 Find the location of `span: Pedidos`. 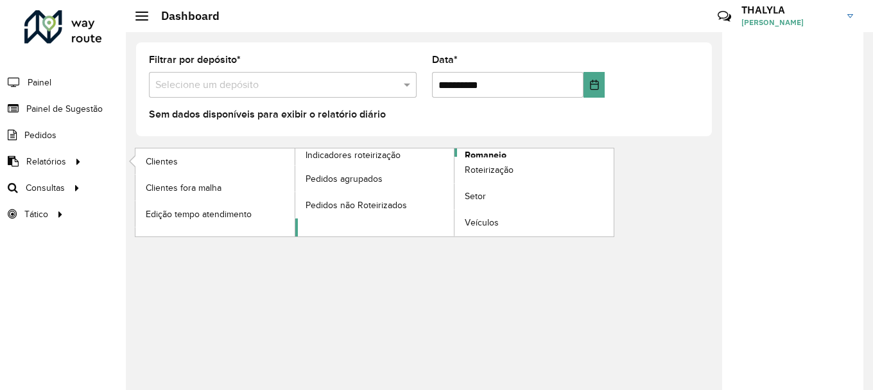

span: Pedidos is located at coordinates (40, 135).